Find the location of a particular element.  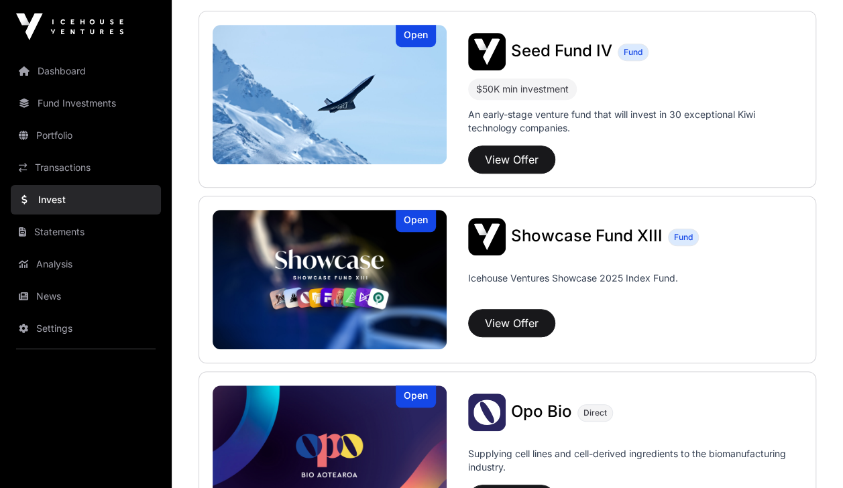

a: Showcase Fund XIIIOpen is located at coordinates (329, 280).